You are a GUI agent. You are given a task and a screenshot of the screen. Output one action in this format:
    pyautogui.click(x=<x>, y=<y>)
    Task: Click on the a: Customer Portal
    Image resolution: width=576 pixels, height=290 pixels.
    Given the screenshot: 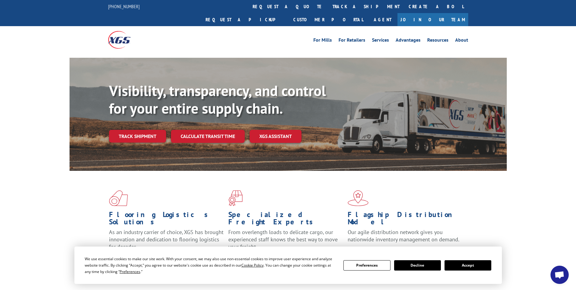 What is the action you would take?
    pyautogui.click(x=328, y=19)
    